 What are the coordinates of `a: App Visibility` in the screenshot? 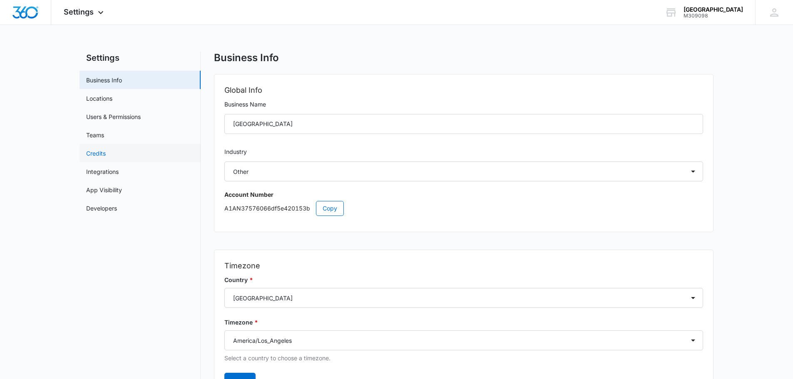 It's located at (104, 190).